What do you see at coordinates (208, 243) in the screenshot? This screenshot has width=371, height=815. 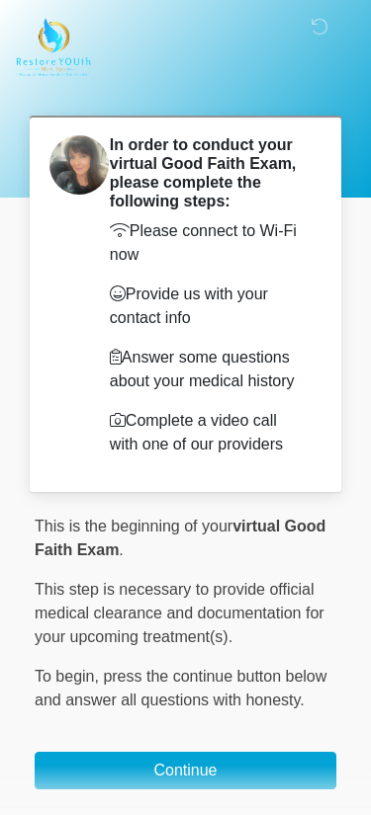 I see `p: Please connect to Wi-Fi now` at bounding box center [208, 243].